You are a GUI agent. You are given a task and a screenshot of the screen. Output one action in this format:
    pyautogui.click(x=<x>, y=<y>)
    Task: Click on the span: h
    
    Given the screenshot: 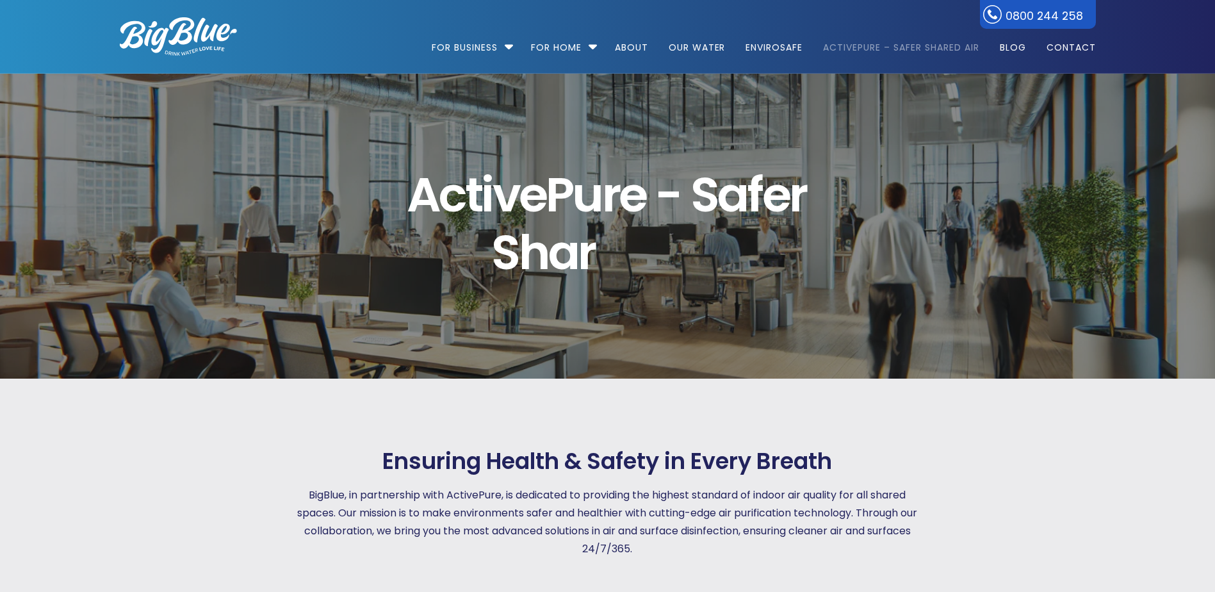 What is the action you would take?
    pyautogui.click(x=534, y=252)
    